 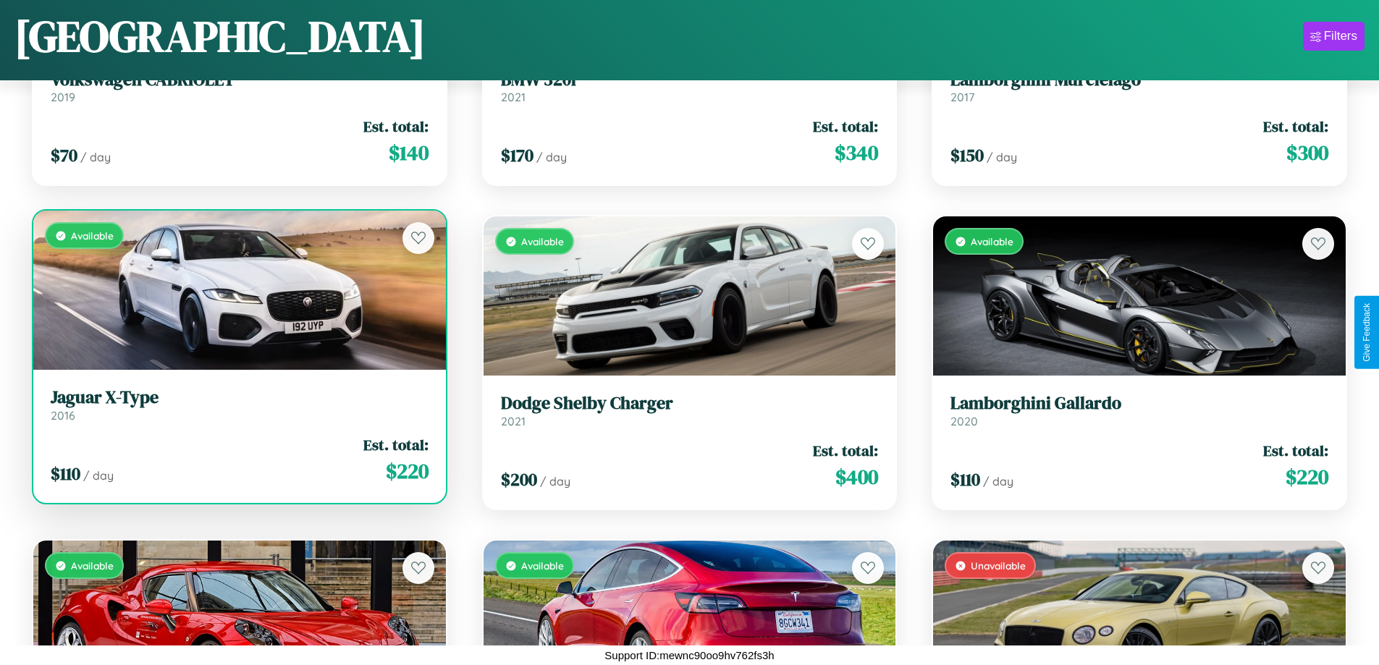 What do you see at coordinates (63, 97) in the screenshot?
I see `span: 2019` at bounding box center [63, 97].